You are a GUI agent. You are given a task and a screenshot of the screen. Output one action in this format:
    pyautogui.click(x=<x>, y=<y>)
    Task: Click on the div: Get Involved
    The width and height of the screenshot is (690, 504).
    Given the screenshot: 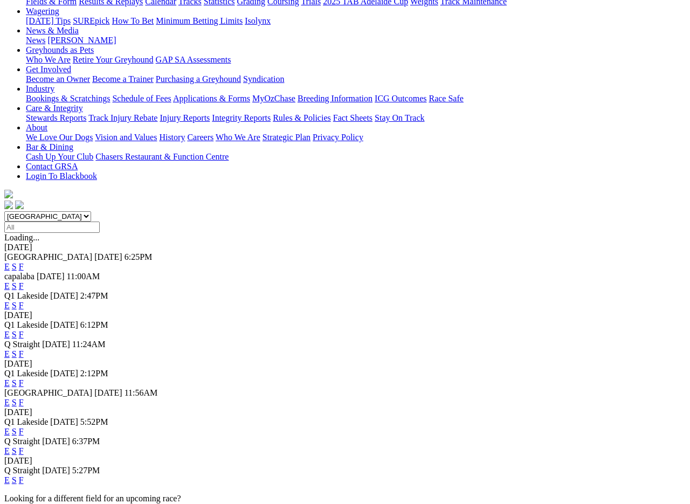 What is the action you would take?
    pyautogui.click(x=356, y=79)
    